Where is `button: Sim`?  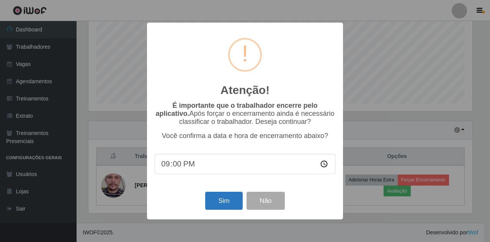 button: Sim is located at coordinates (224, 200).